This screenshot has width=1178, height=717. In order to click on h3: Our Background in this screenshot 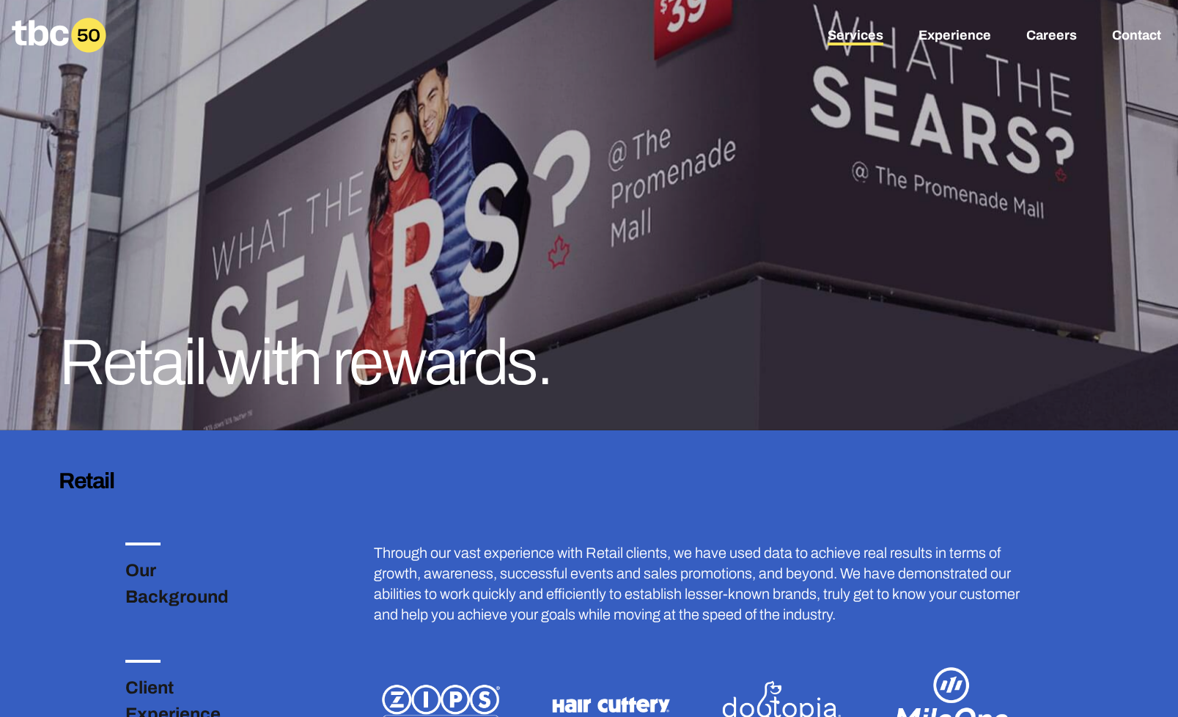, I will do `click(196, 583)`.